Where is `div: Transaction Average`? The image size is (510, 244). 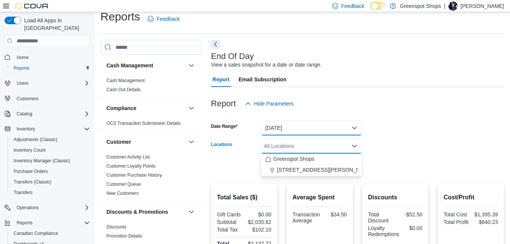
div: Transaction Average is located at coordinates (306, 217).